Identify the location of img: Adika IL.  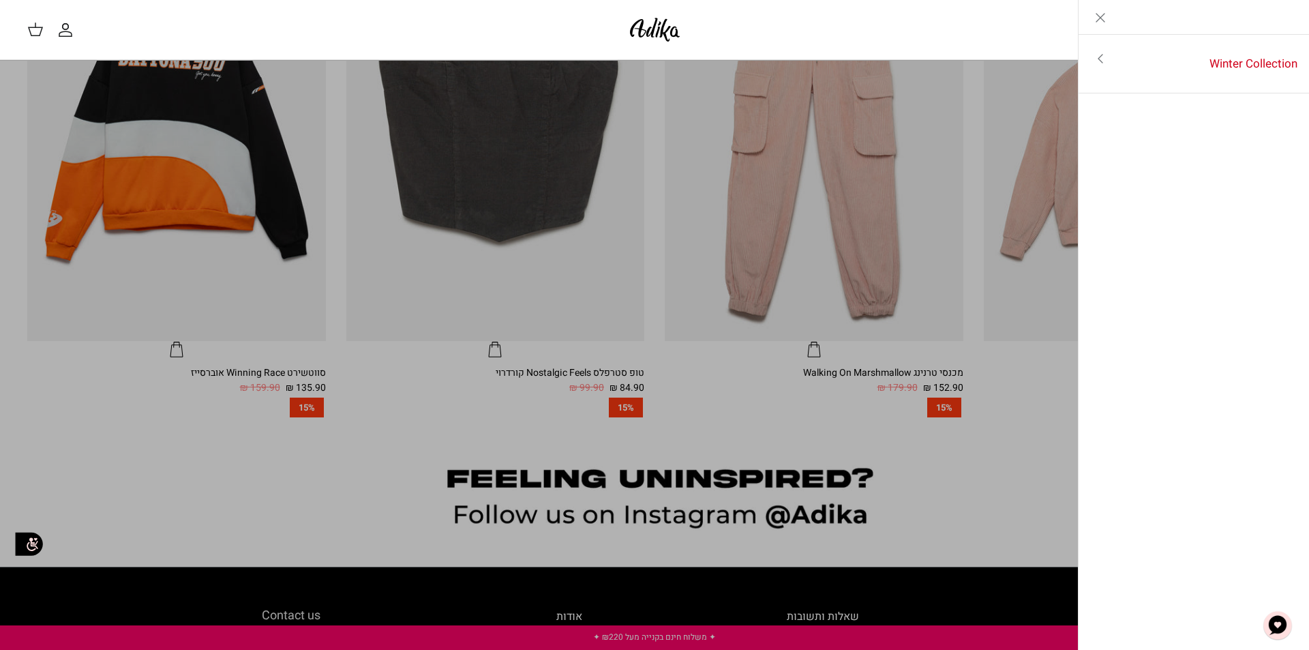
(655, 29).